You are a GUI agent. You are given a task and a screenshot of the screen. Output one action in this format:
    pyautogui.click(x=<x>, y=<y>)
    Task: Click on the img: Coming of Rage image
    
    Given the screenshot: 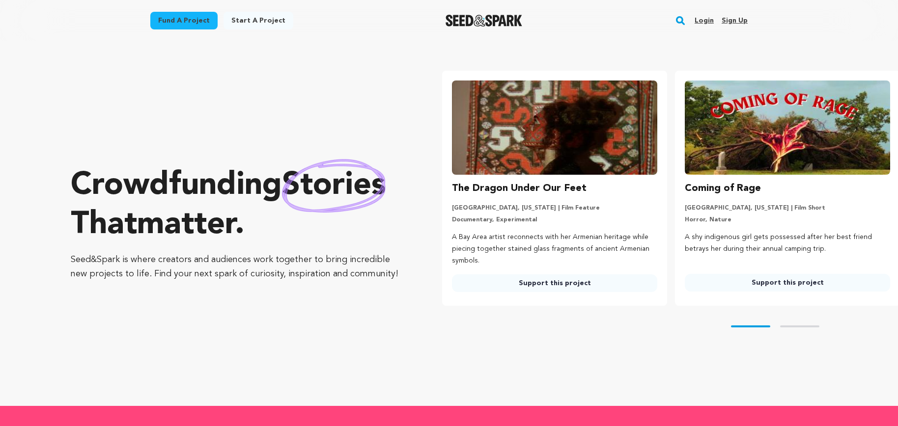 What is the action you would take?
    pyautogui.click(x=787, y=128)
    